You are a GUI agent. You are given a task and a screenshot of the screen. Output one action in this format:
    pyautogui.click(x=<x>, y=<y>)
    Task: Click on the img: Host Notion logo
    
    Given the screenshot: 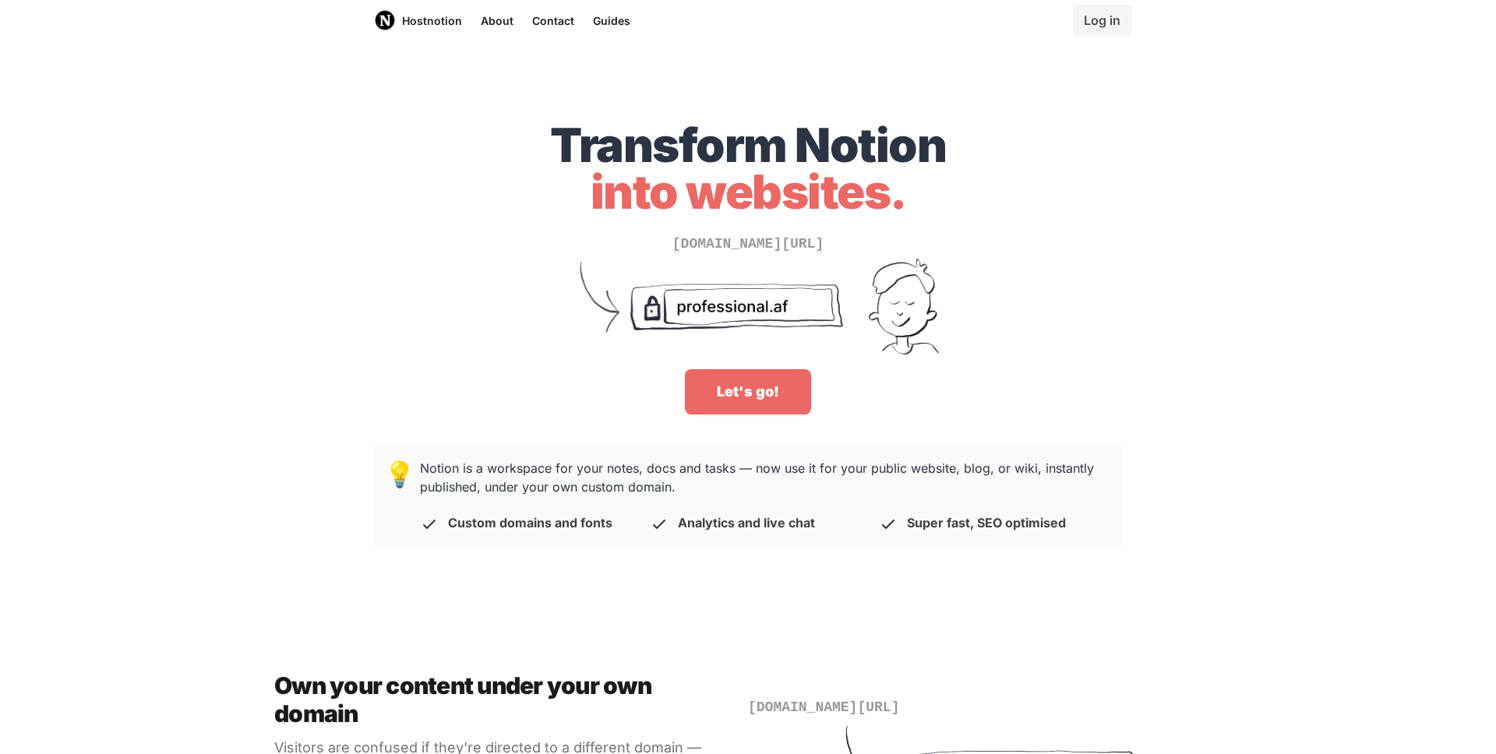 What is the action you would take?
    pyautogui.click(x=385, y=20)
    